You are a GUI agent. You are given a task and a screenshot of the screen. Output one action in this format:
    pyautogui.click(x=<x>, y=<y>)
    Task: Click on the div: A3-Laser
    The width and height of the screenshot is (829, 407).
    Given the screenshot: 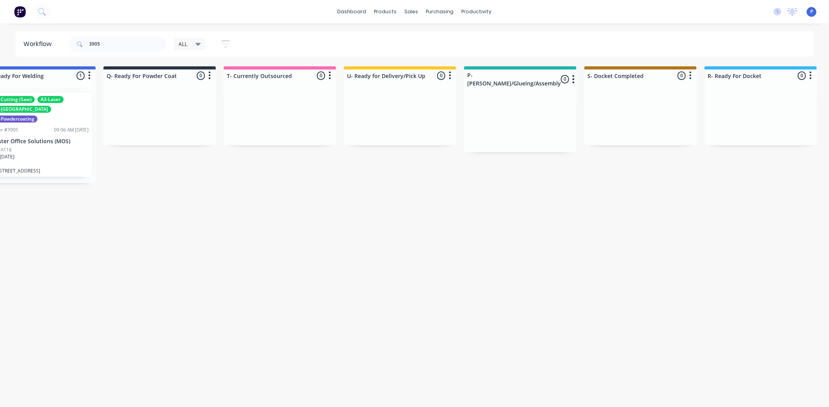 What is the action you would take?
    pyautogui.click(x=50, y=100)
    